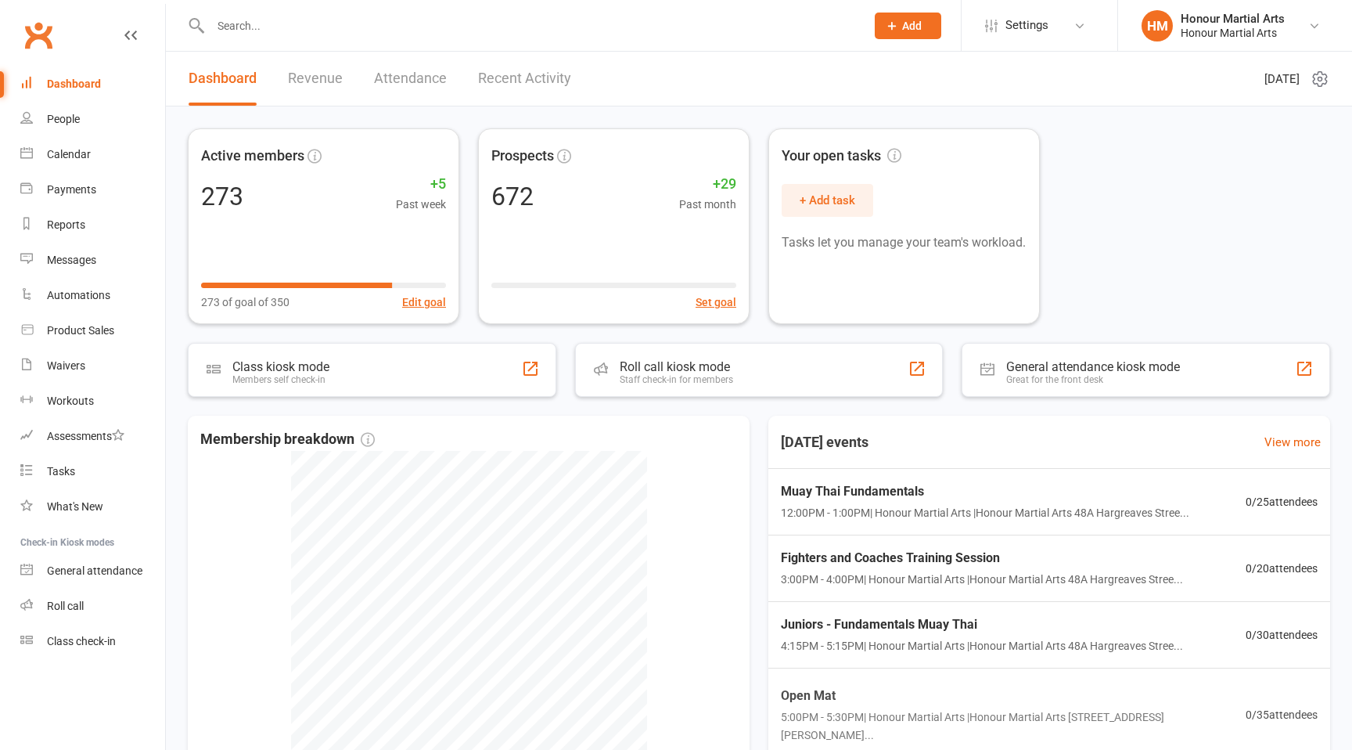 The width and height of the screenshot is (1352, 750). Describe the element at coordinates (81, 330) in the screenshot. I see `div: Product Sales` at that location.